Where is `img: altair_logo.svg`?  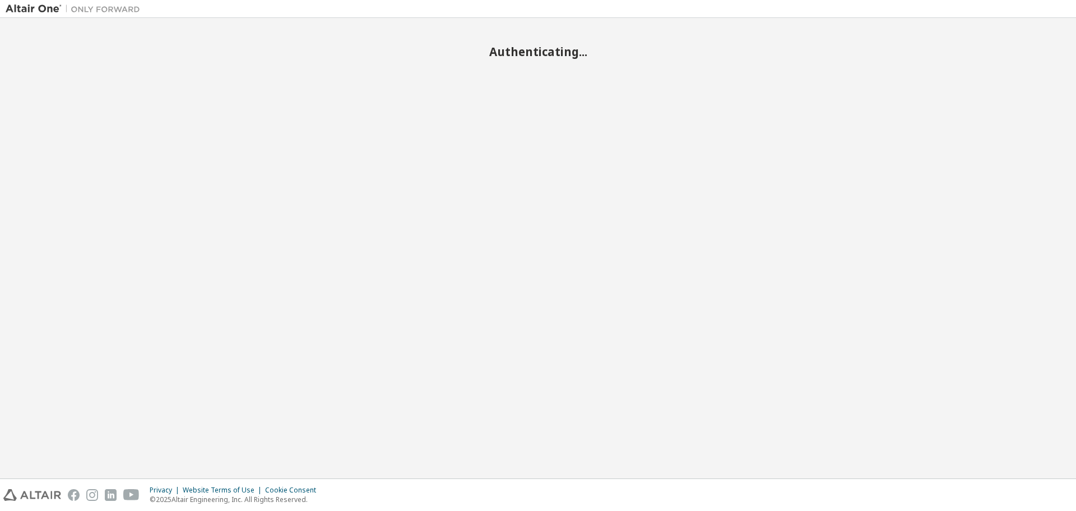 img: altair_logo.svg is located at coordinates (32, 494).